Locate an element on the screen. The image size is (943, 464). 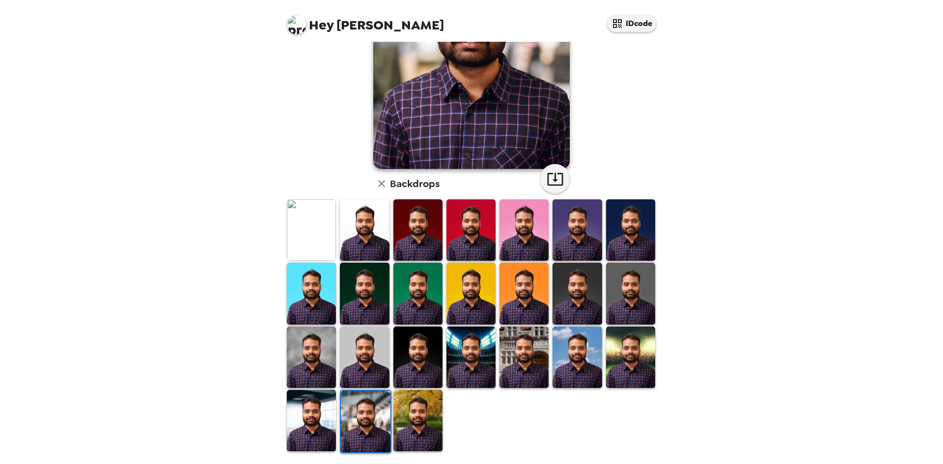
span: Hey is located at coordinates (321, 25).